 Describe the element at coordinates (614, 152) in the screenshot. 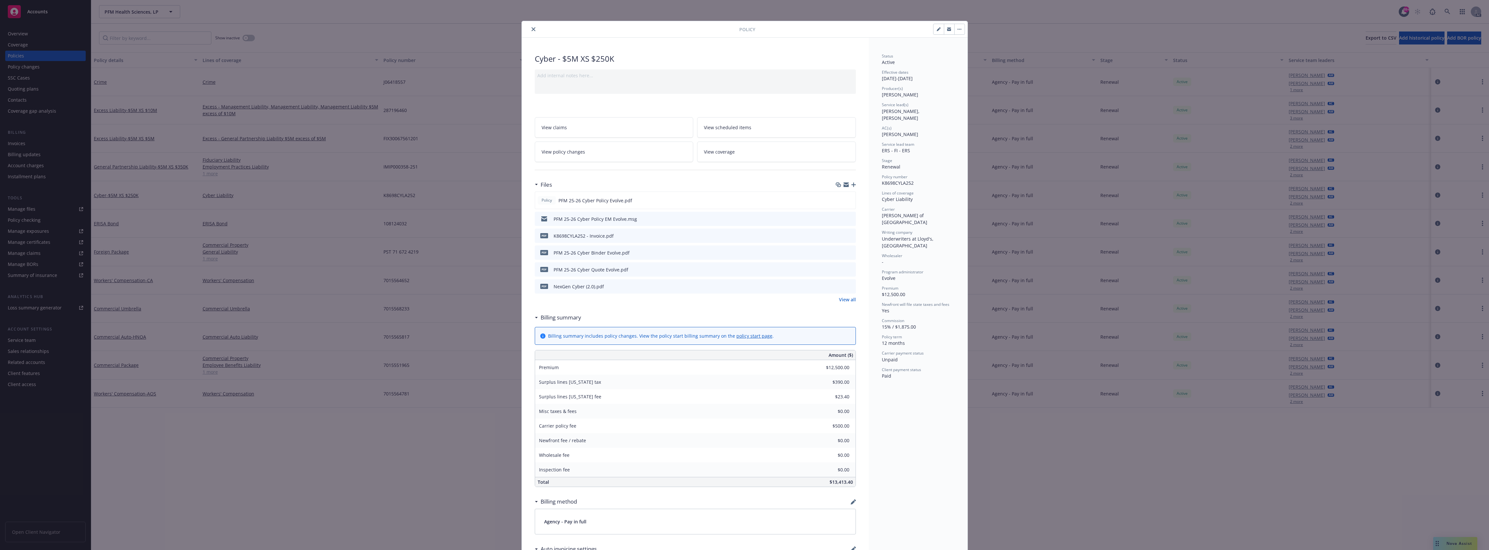

I see `a: View policy changes` at that location.